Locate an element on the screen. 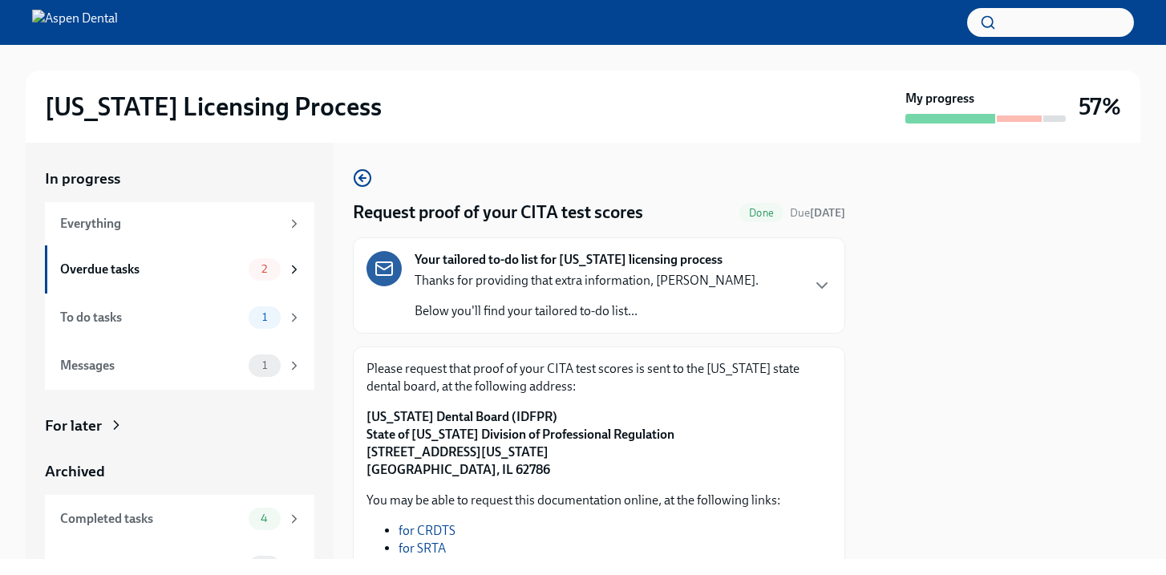 The width and height of the screenshot is (1166, 575). div: Everything is located at coordinates (170, 224).